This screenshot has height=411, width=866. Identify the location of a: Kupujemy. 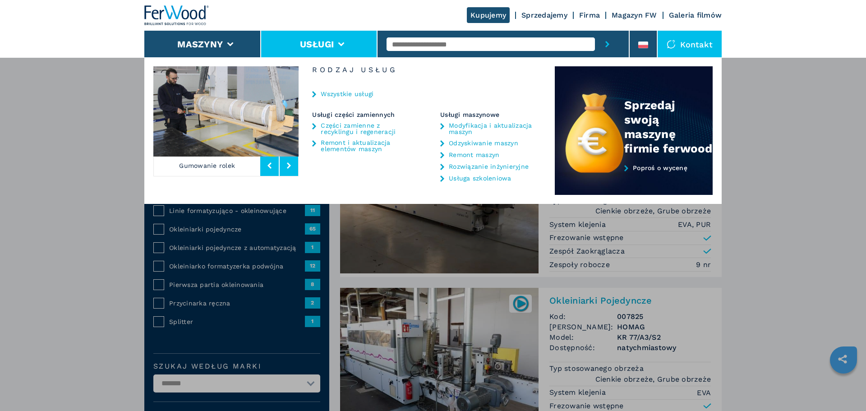
(488, 15).